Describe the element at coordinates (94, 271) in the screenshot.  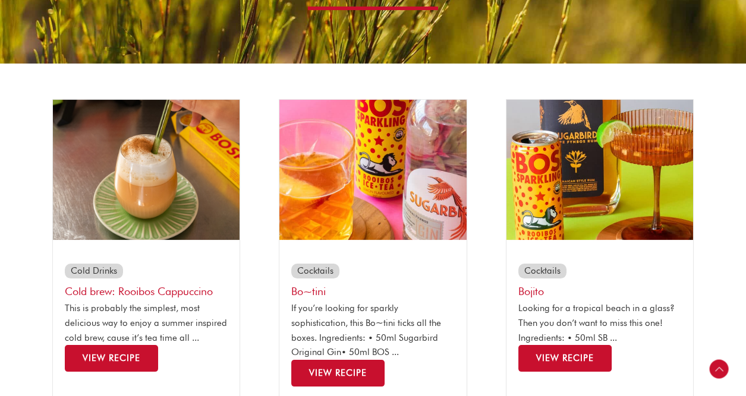
I see `a: Cold Drinks` at that location.